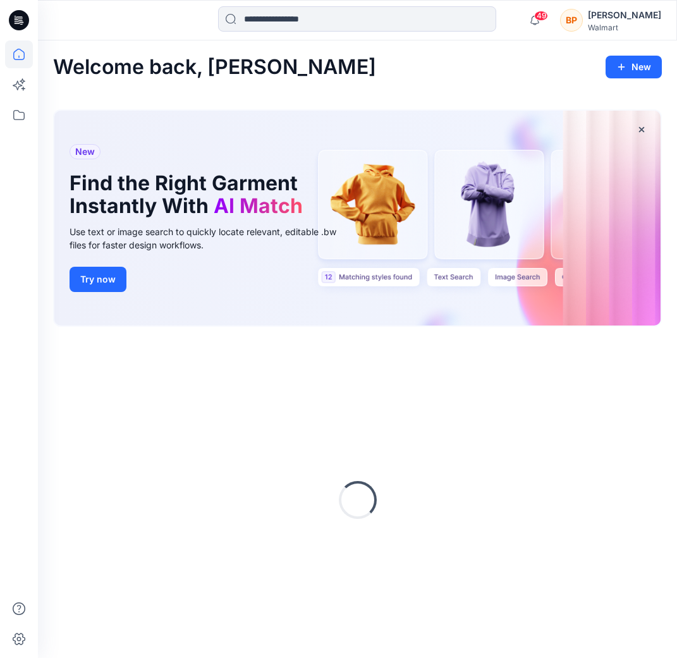 Image resolution: width=677 pixels, height=658 pixels. Describe the element at coordinates (572, 20) in the screenshot. I see `div: BP` at that location.